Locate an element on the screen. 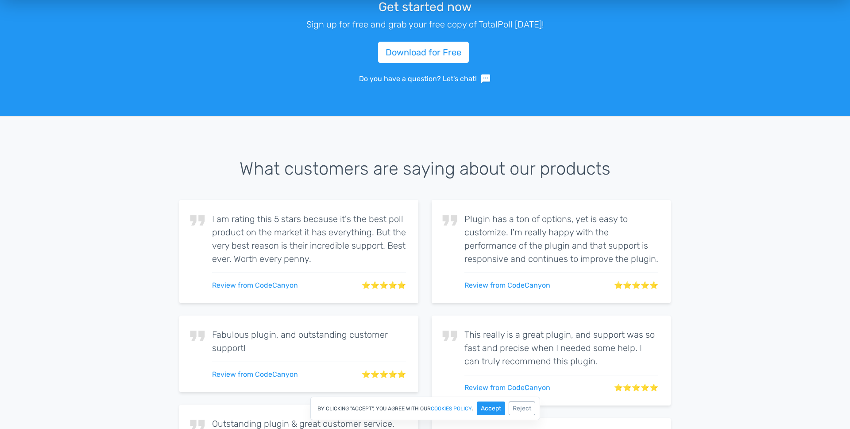 Image resolution: width=850 pixels, height=429 pixels. button: Accept is located at coordinates (491, 408).